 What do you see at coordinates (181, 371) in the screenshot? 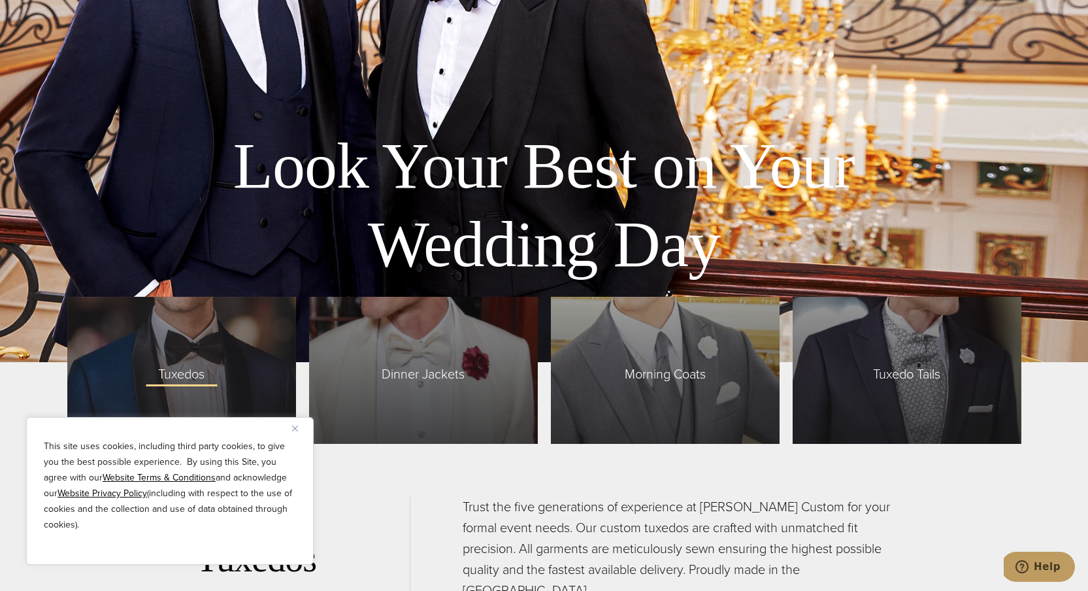
I see `span: Tuxedos` at bounding box center [181, 371].